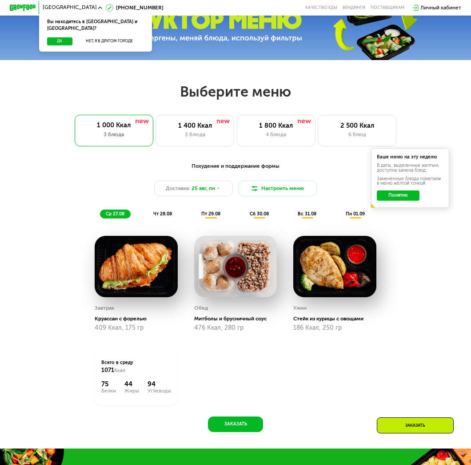 The image size is (471, 465). What do you see at coordinates (276, 135) in the screenshot?
I see `div: 4 блюда` at bounding box center [276, 135].